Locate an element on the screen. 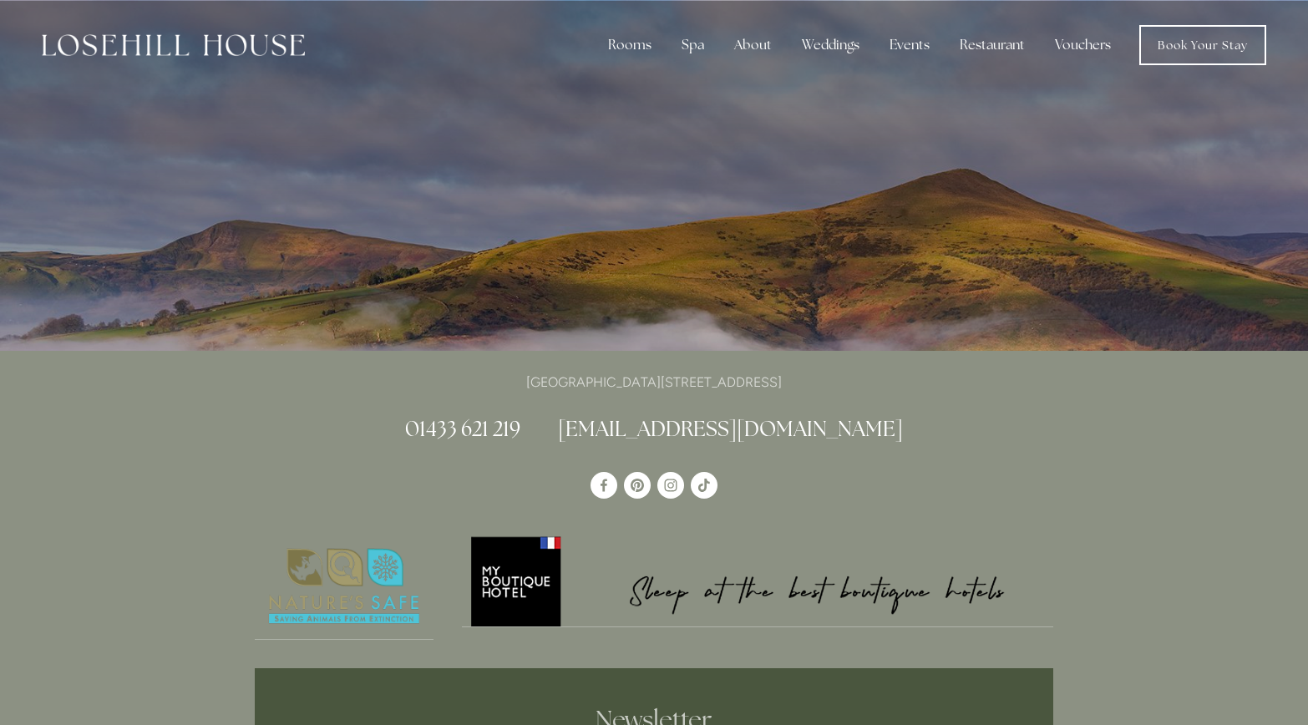 This screenshot has height=725, width=1308. a: Book Your Stay is located at coordinates (1203, 45).